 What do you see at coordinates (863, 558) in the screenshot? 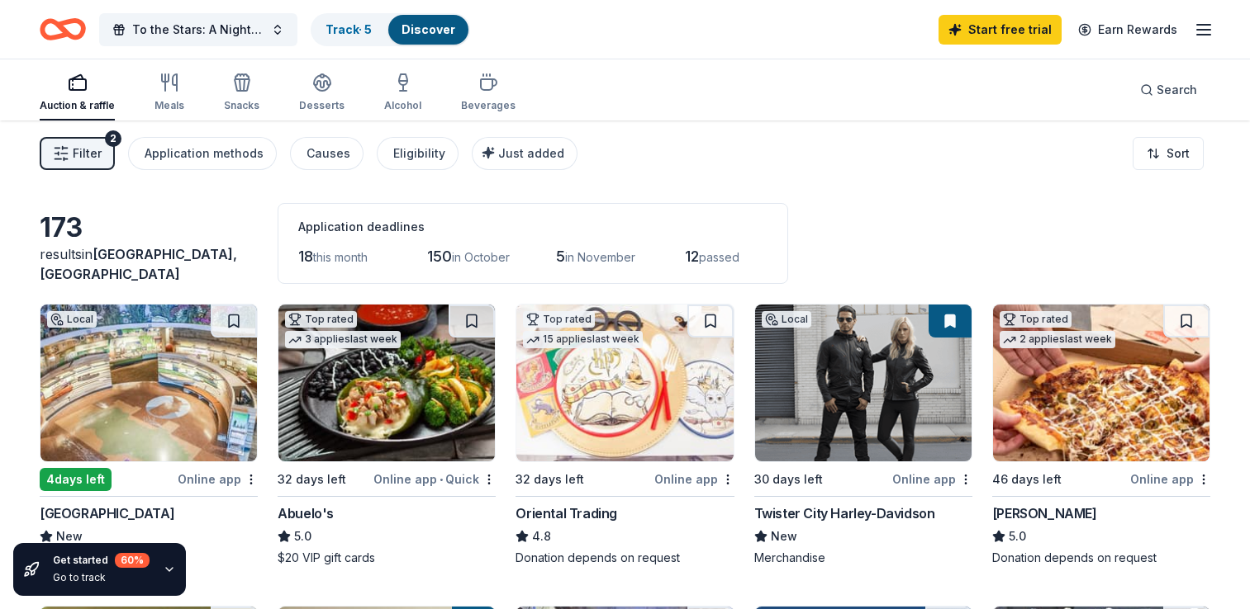
I see `div: Merchandise` at bounding box center [863, 558].